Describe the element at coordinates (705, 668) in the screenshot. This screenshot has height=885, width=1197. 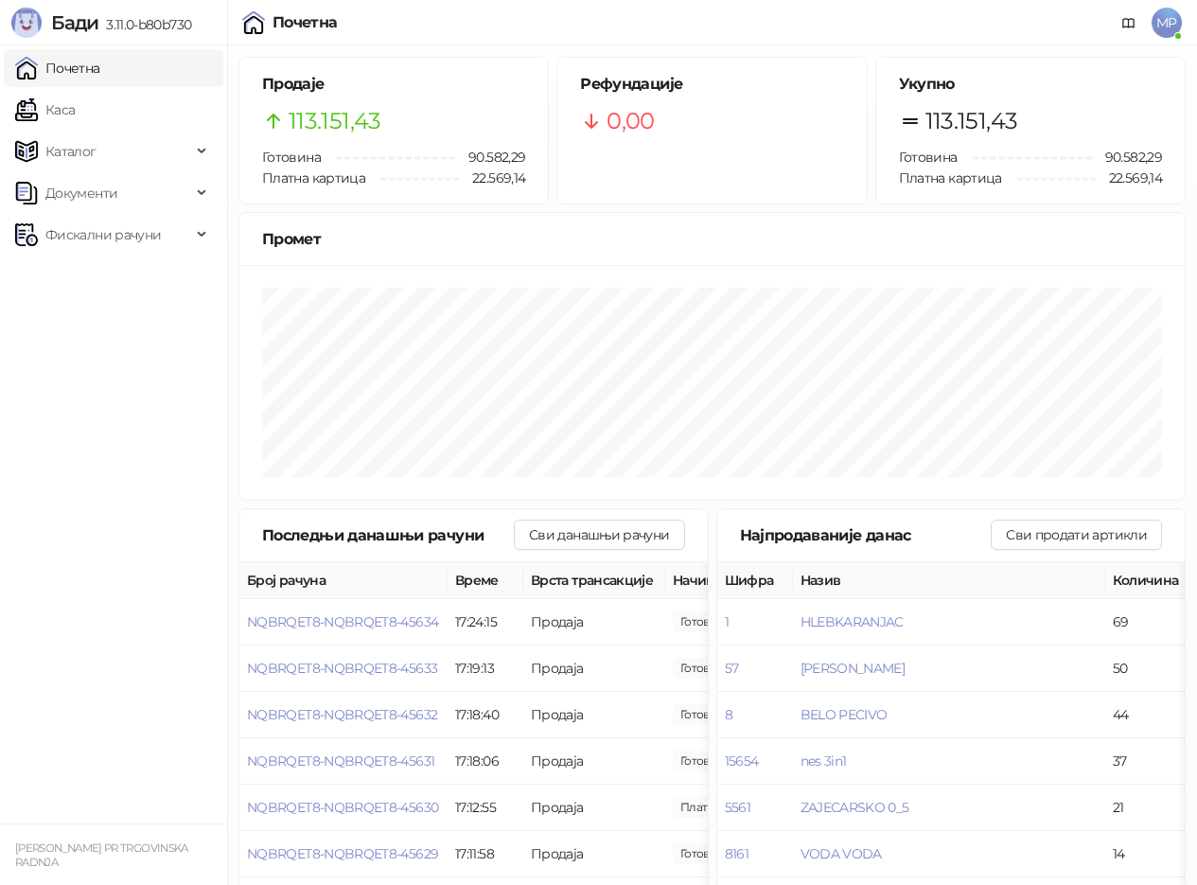
I see `span: 354,00` at that location.